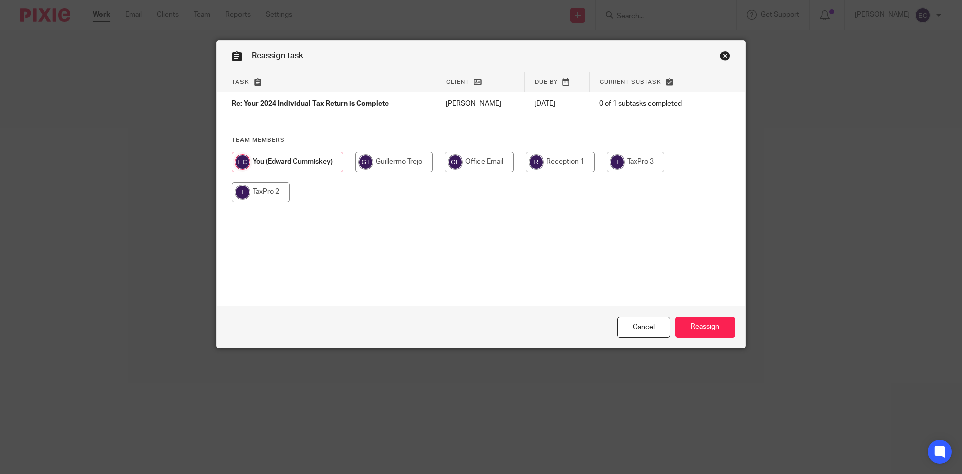  What do you see at coordinates (705, 327) in the screenshot?
I see `input: Reassign` at bounding box center [705, 327].